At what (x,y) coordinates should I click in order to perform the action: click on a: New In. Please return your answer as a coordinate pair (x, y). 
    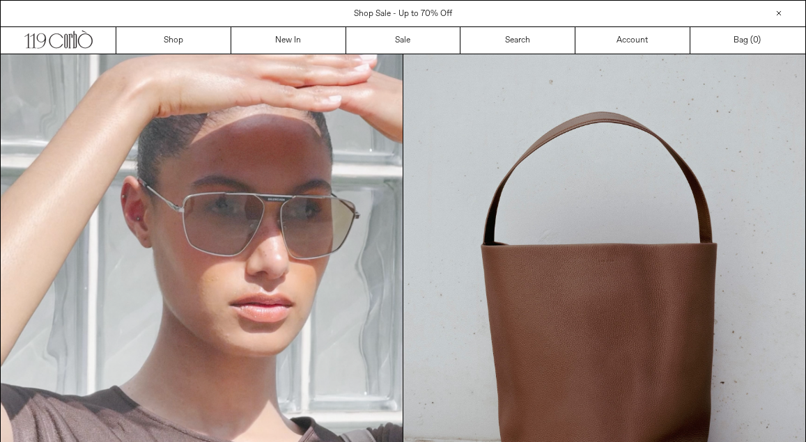
    Looking at the image, I should click on (288, 40).